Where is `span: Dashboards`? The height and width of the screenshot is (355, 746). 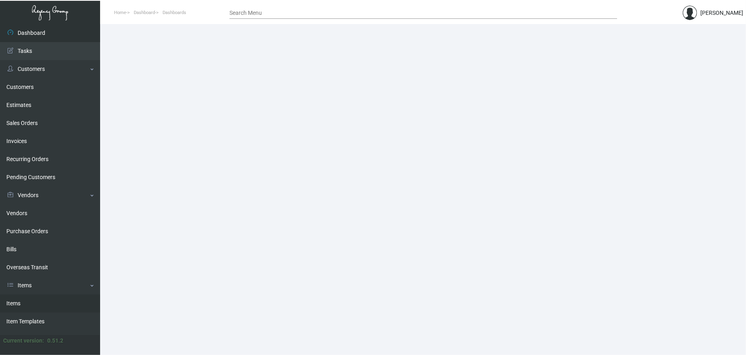 span: Dashboards is located at coordinates (174, 12).